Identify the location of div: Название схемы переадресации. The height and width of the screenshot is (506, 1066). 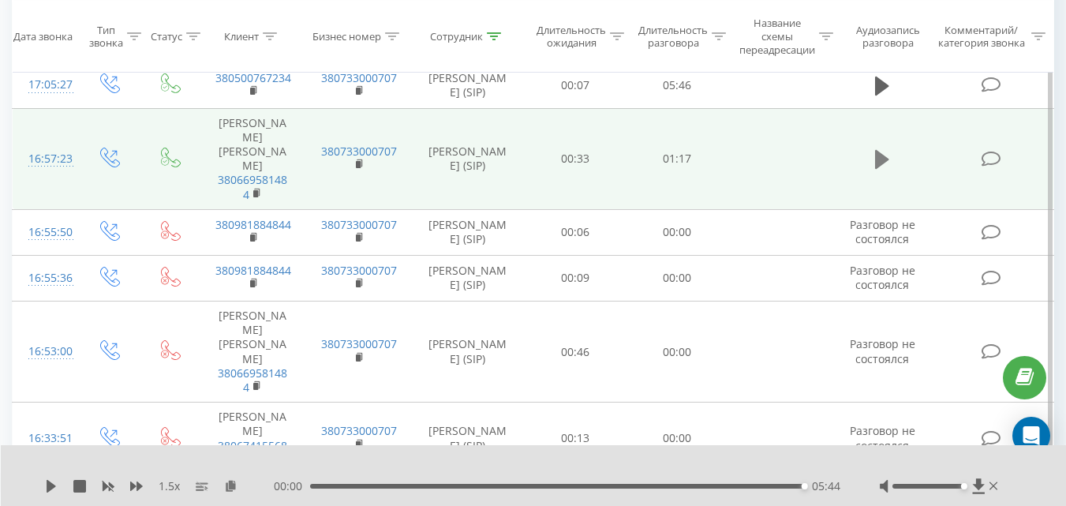
(778, 36).